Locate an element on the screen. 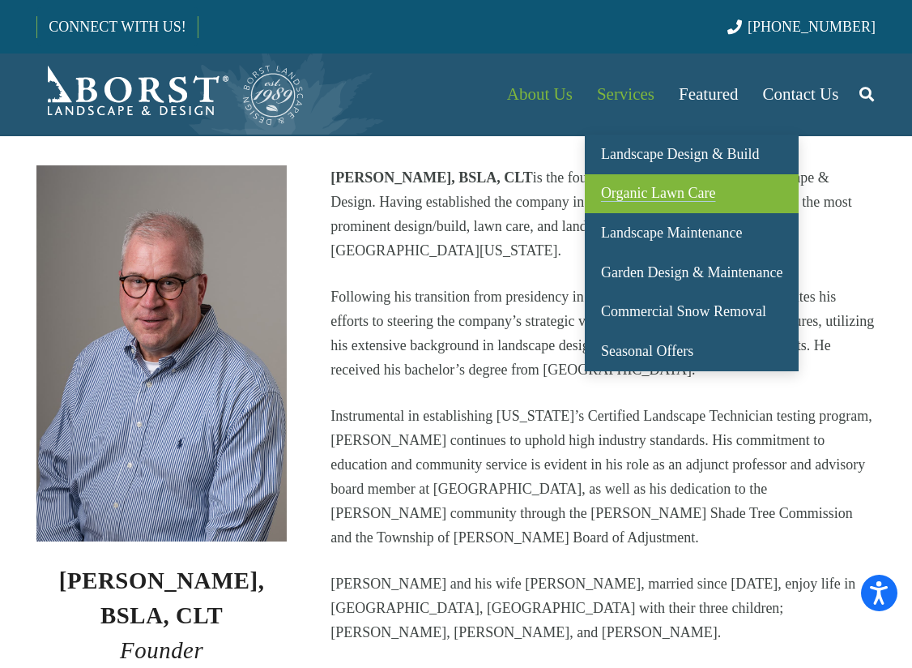 This screenshot has width=912, height=668. em: Founder is located at coordinates (161, 650).